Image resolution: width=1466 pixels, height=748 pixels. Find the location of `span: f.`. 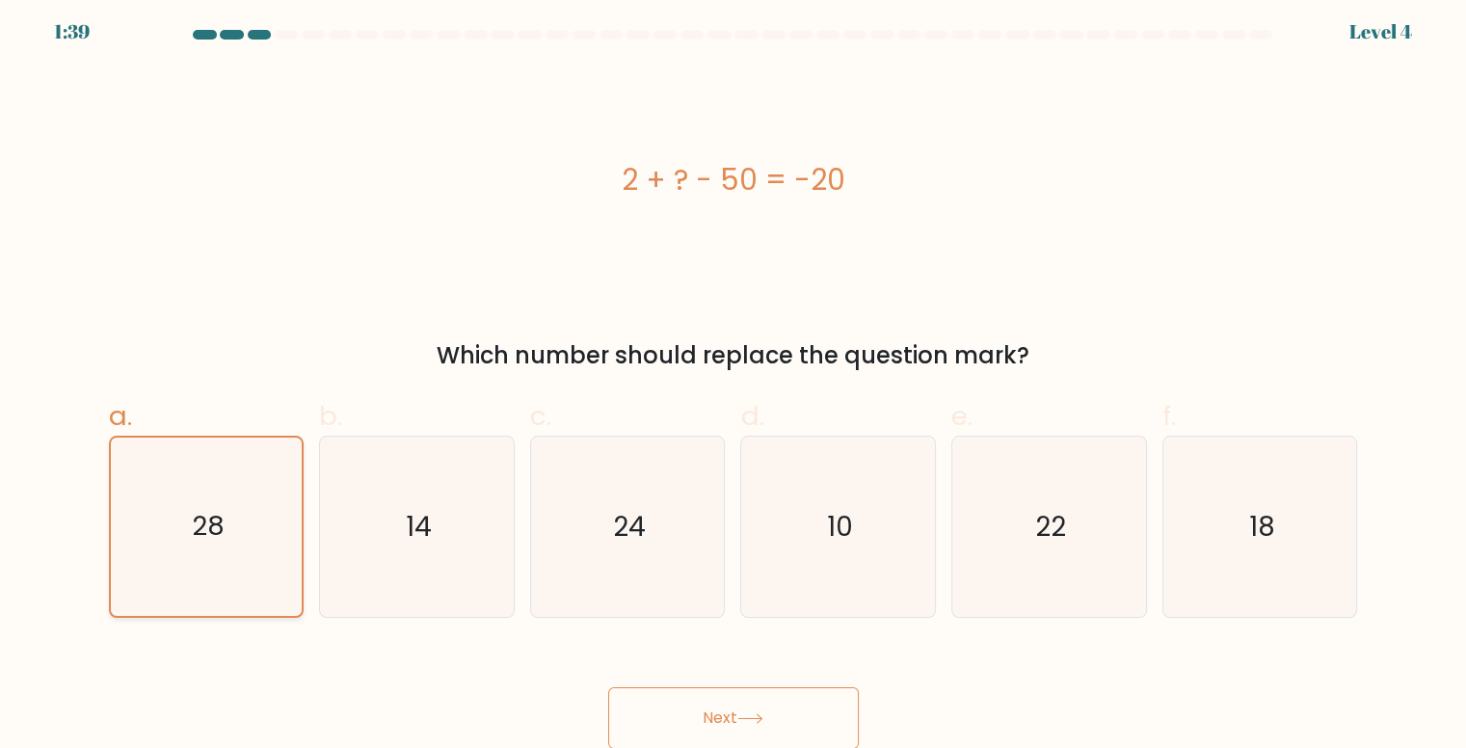

span: f. is located at coordinates (1169, 415).